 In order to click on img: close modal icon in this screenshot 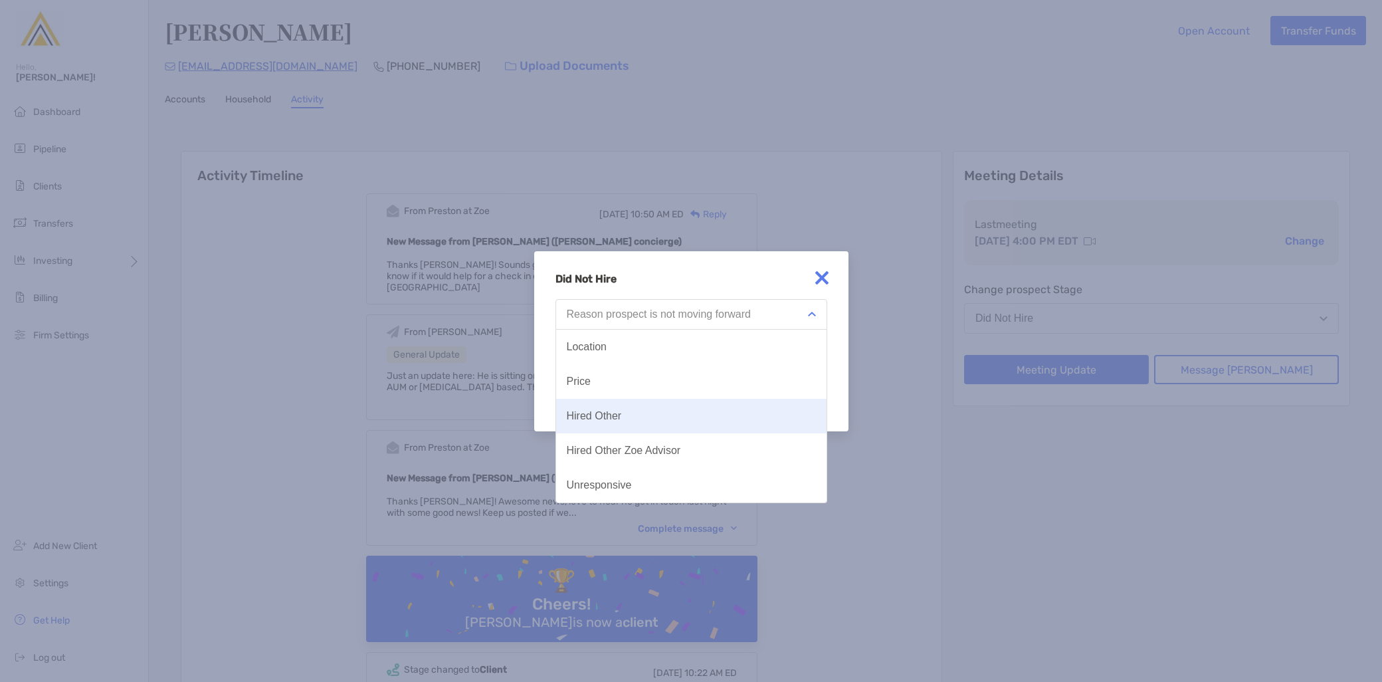, I will do `click(822, 278)`.